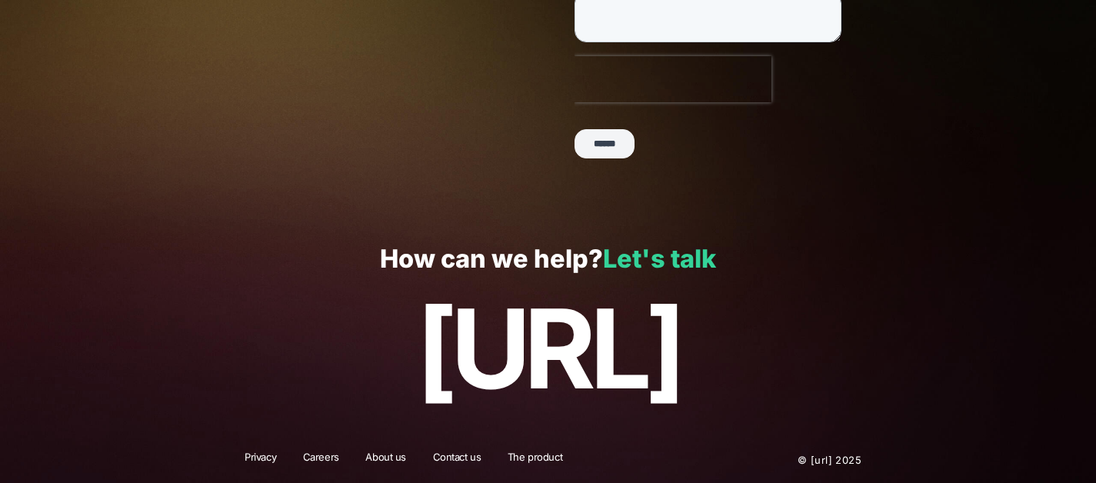 The height and width of the screenshot is (483, 1096). What do you see at coordinates (260, 460) in the screenshot?
I see `a: Privacy` at bounding box center [260, 460].